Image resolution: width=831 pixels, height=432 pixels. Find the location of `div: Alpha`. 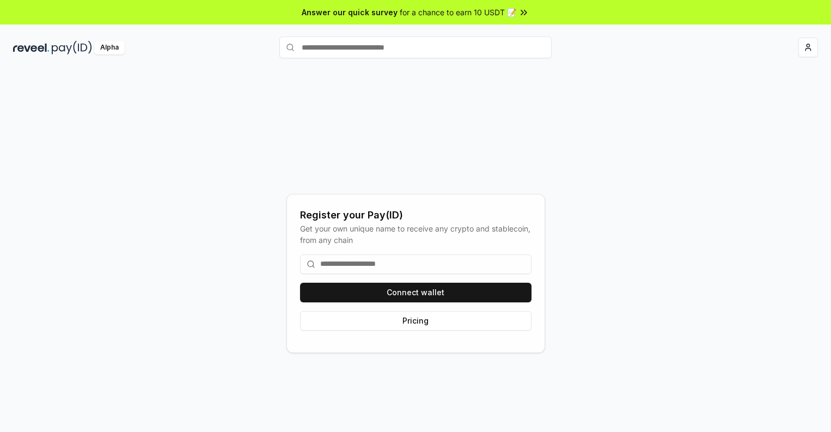

div: Alpha is located at coordinates (109, 47).